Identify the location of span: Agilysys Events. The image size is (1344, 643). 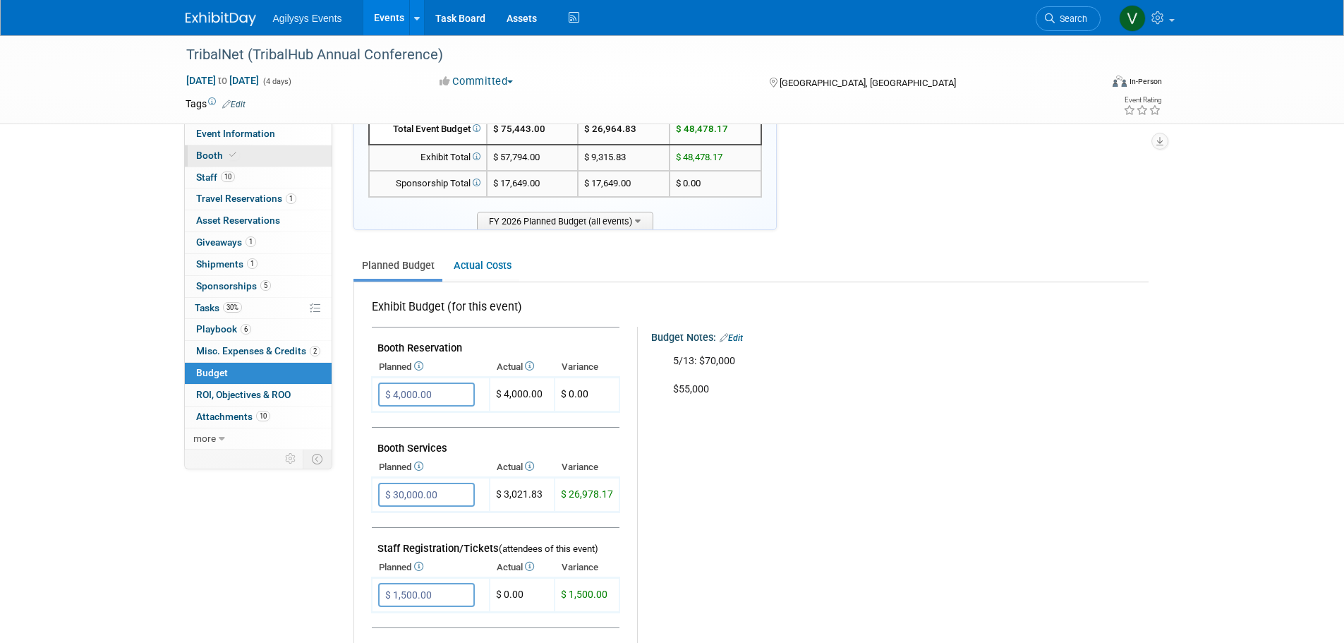
(308, 18).